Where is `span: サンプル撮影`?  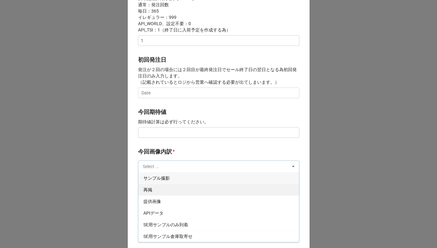
span: サンプル撮影 is located at coordinates (156, 178).